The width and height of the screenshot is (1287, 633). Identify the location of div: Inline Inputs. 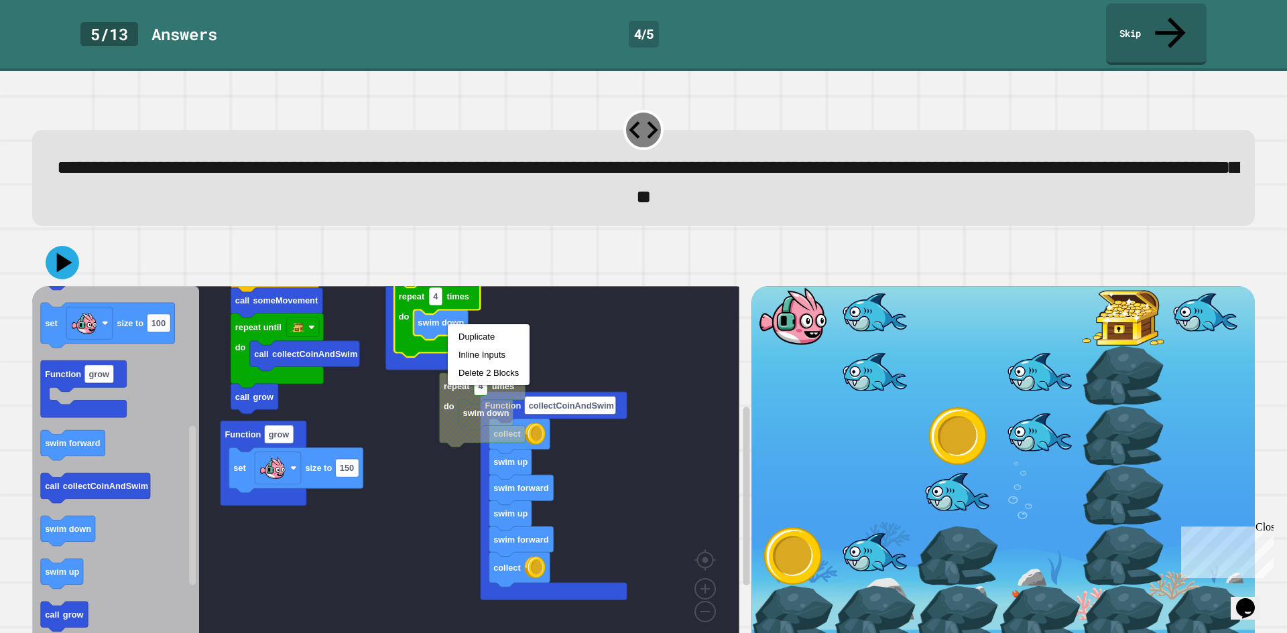
(489, 355).